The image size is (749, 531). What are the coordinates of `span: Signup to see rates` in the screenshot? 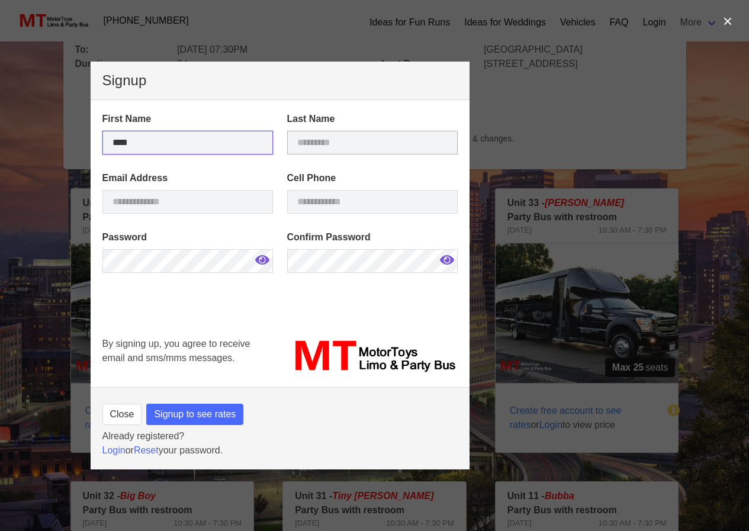 It's located at (195, 415).